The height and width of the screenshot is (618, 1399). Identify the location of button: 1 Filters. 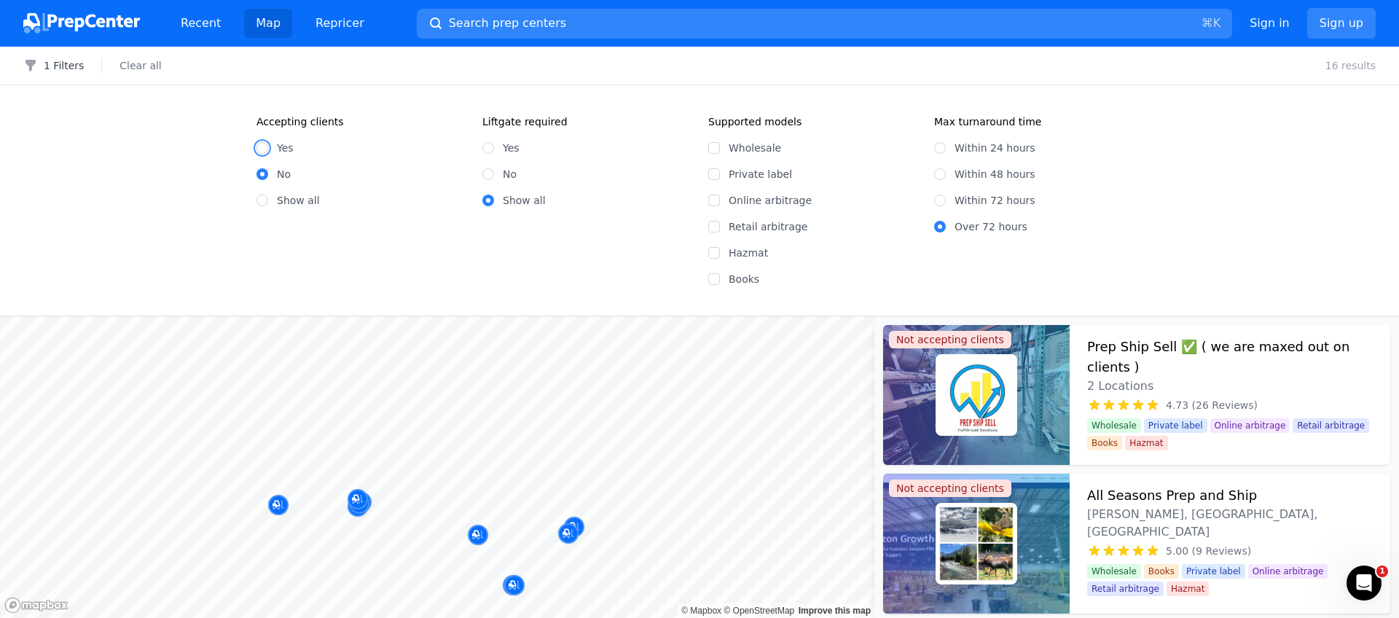
(53, 66).